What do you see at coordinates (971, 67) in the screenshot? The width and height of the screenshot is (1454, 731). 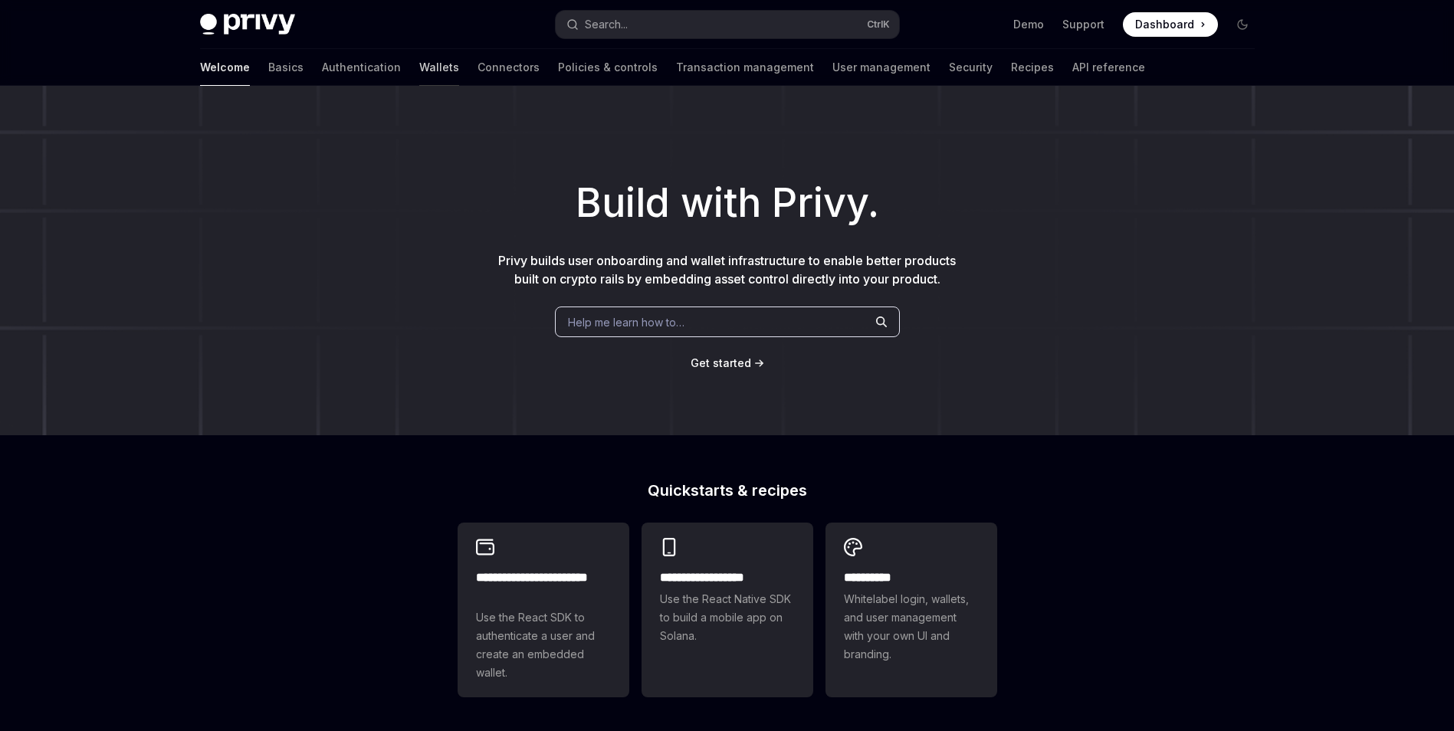 I see `a: Security` at bounding box center [971, 67].